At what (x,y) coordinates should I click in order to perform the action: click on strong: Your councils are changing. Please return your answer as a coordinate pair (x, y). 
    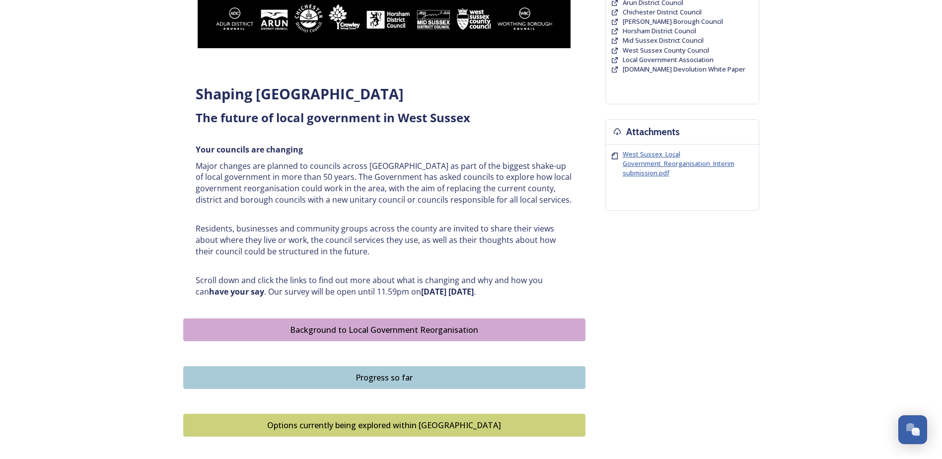
    Looking at the image, I should click on (249, 150).